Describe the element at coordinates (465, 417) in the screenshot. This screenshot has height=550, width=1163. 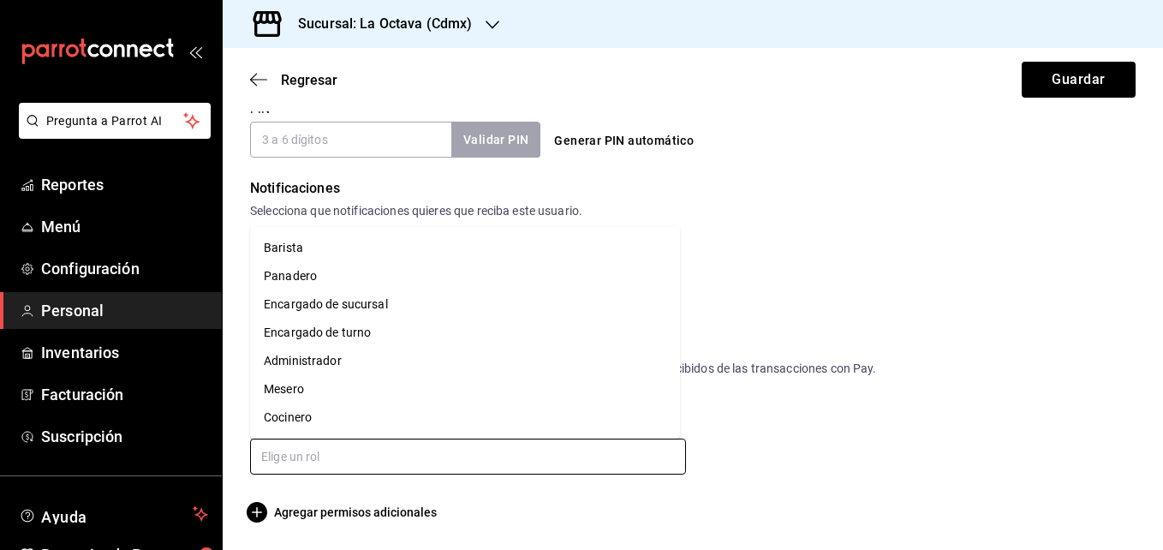
I see `li: Cocinero` at that location.